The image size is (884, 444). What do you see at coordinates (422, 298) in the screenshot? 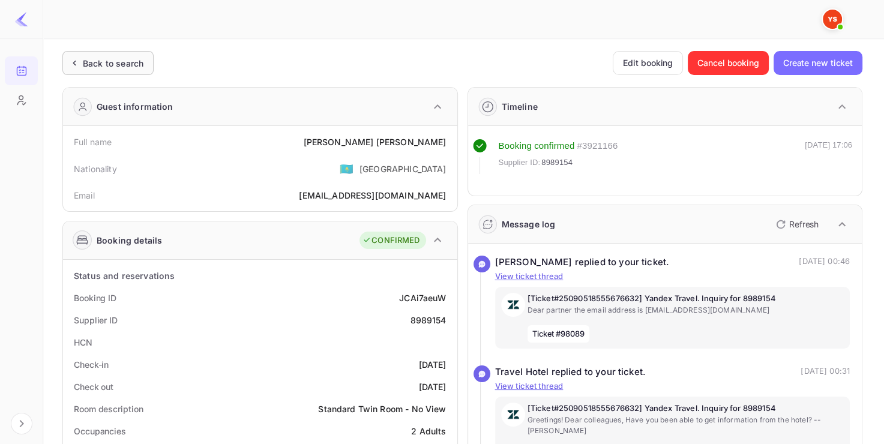
I see `div: JCAi7aeuW` at bounding box center [422, 298].